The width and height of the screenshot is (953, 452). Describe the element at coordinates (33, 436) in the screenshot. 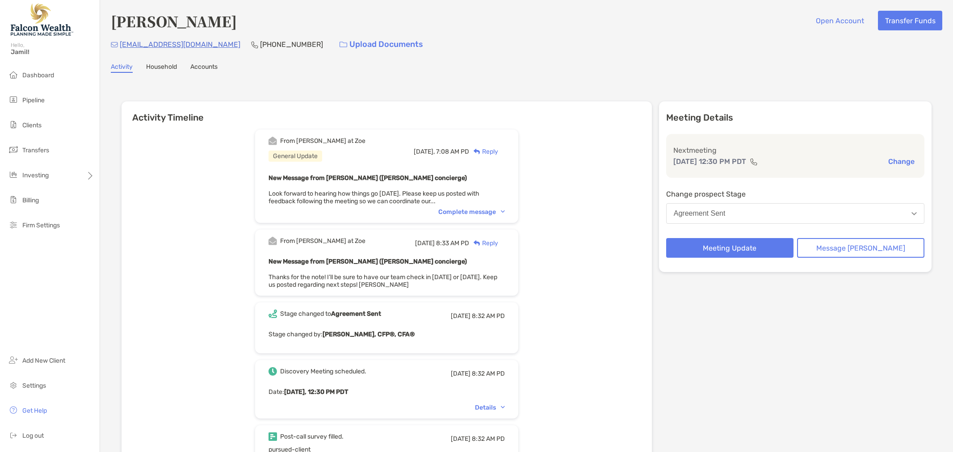

I see `span: Log out` at that location.